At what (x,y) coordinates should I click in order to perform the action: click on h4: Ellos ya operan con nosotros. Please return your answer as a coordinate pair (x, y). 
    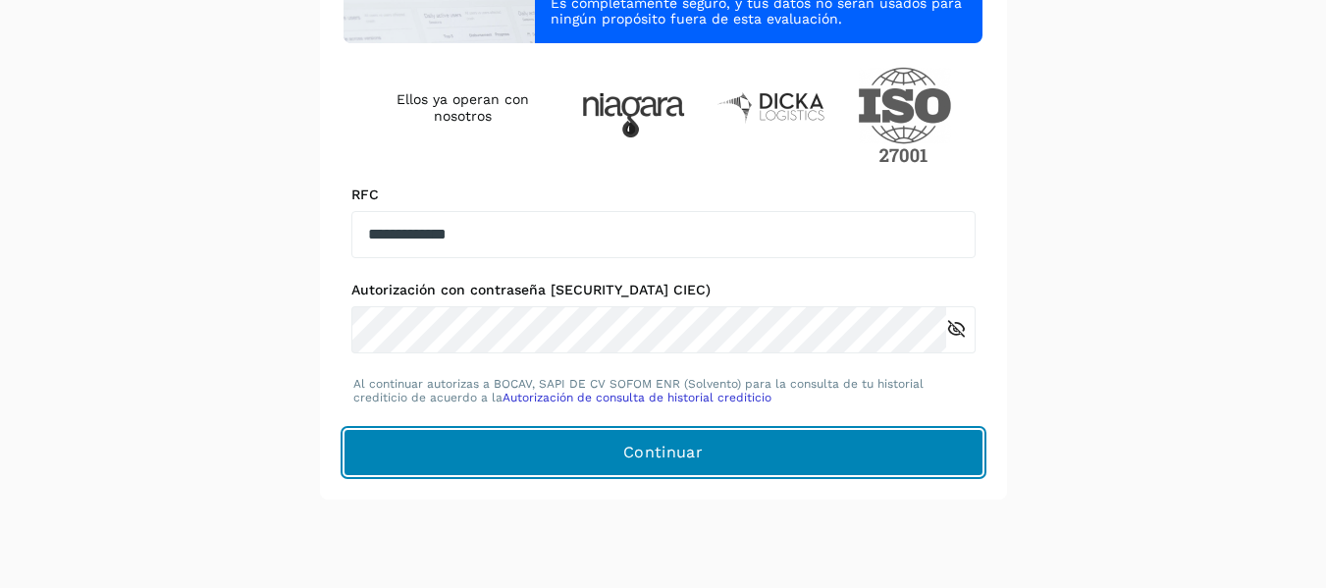
    Looking at the image, I should click on (462, 108).